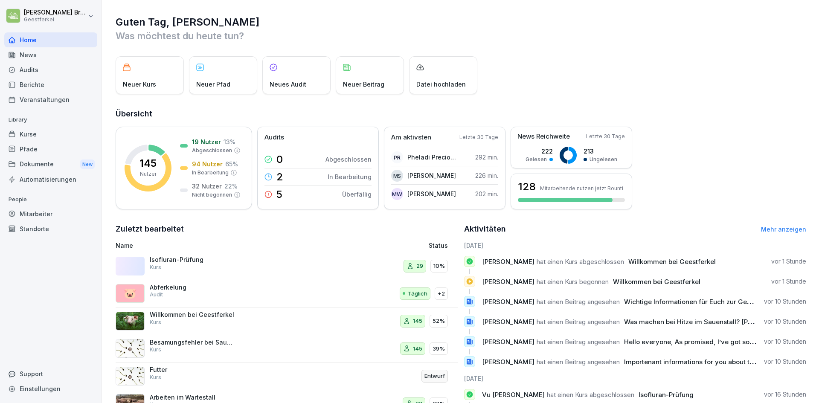  Describe the element at coordinates (287, 266) in the screenshot. I see `a: Isofluran-PrüfungKurs2910%` at that location.